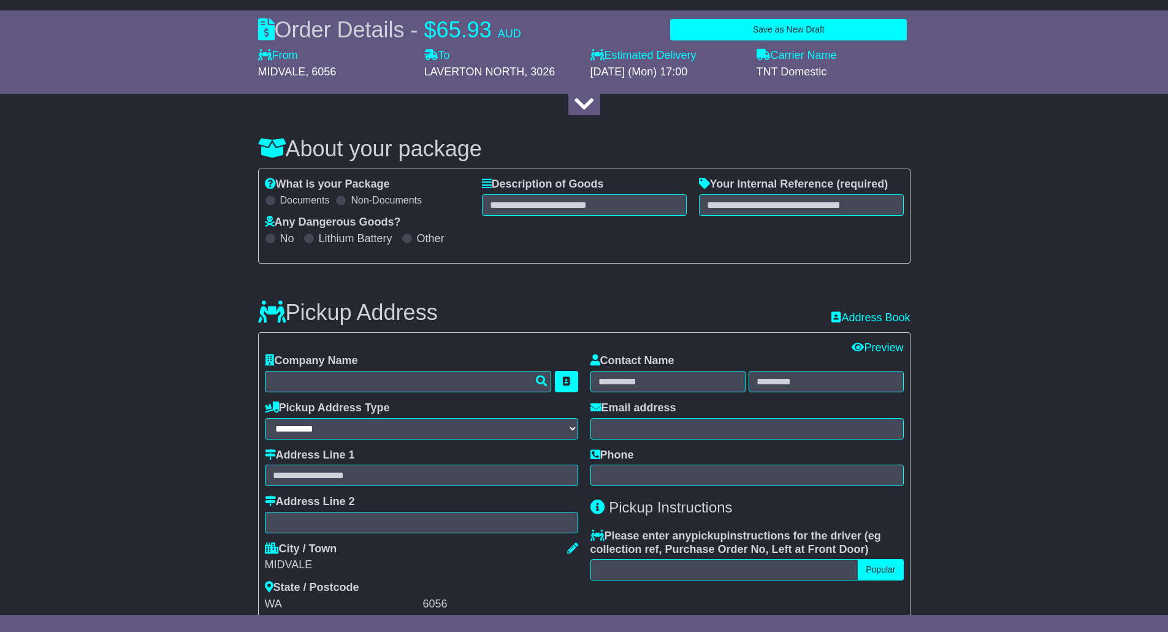  Describe the element at coordinates (327, 184) in the screenshot. I see `label: What is your Package` at that location.